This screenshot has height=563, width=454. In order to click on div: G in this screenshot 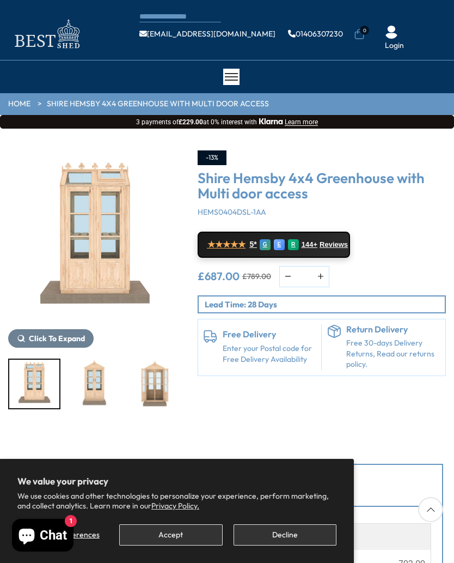, I will do `click(265, 245)`.